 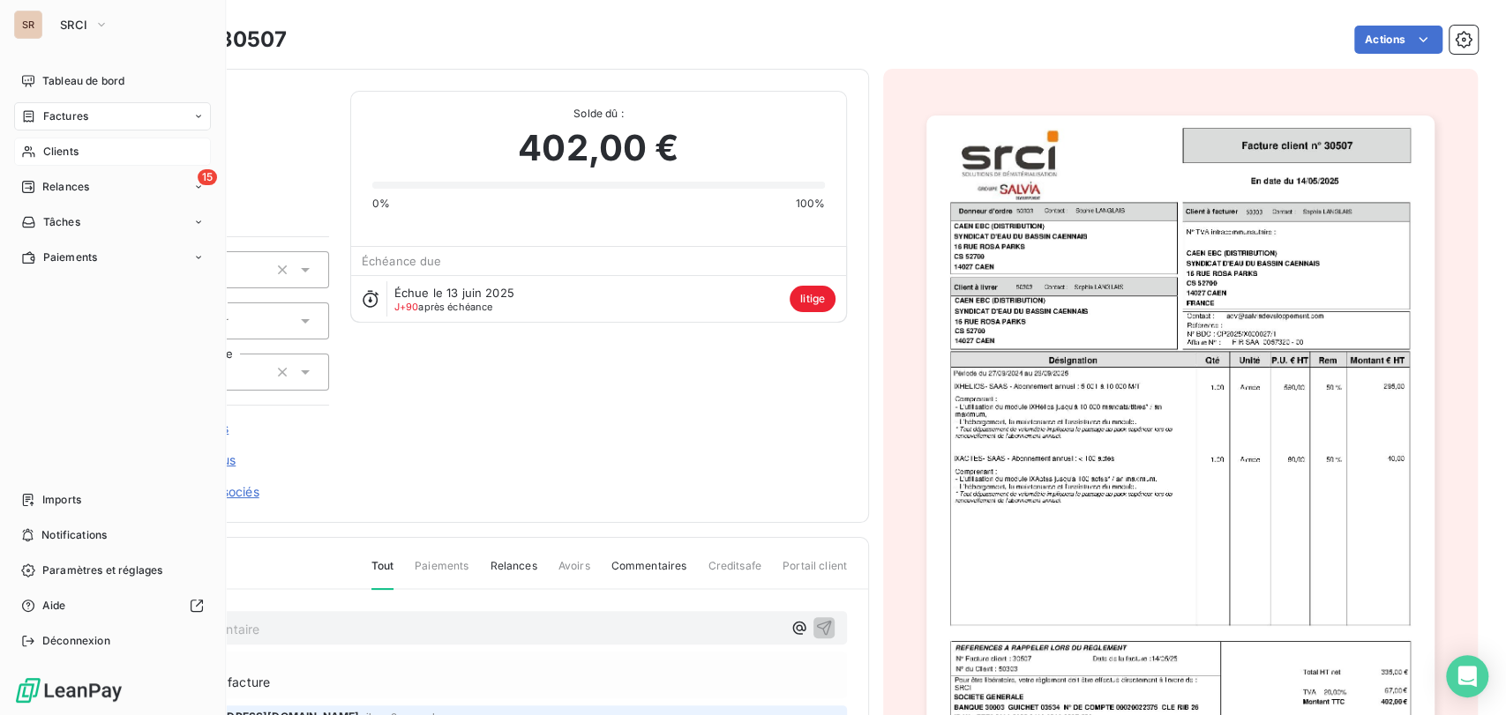 What do you see at coordinates (383, 574) in the screenshot?
I see `span: Tout` at bounding box center [383, 574].